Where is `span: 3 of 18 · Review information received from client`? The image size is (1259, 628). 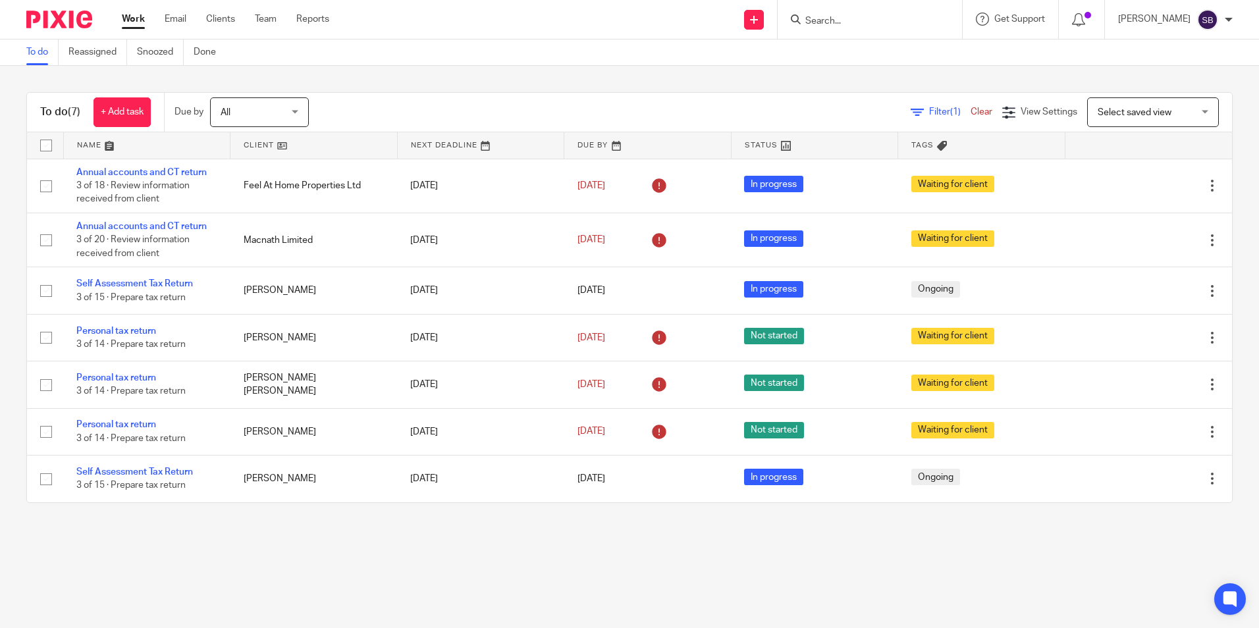 span: 3 of 18 · Review information received from client is located at coordinates (133, 192).